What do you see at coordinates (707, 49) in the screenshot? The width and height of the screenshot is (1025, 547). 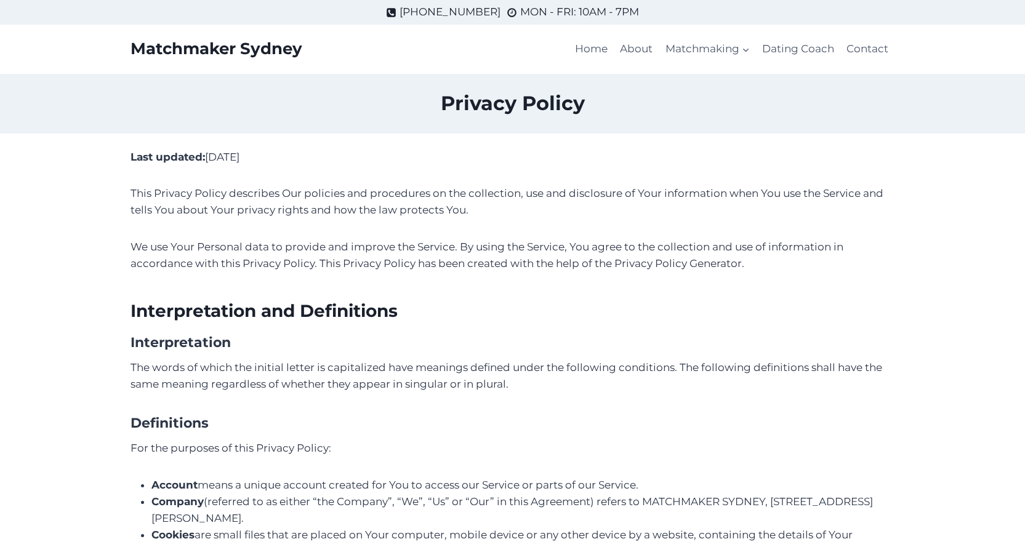 I see `a: Matchmaking` at bounding box center [707, 49].